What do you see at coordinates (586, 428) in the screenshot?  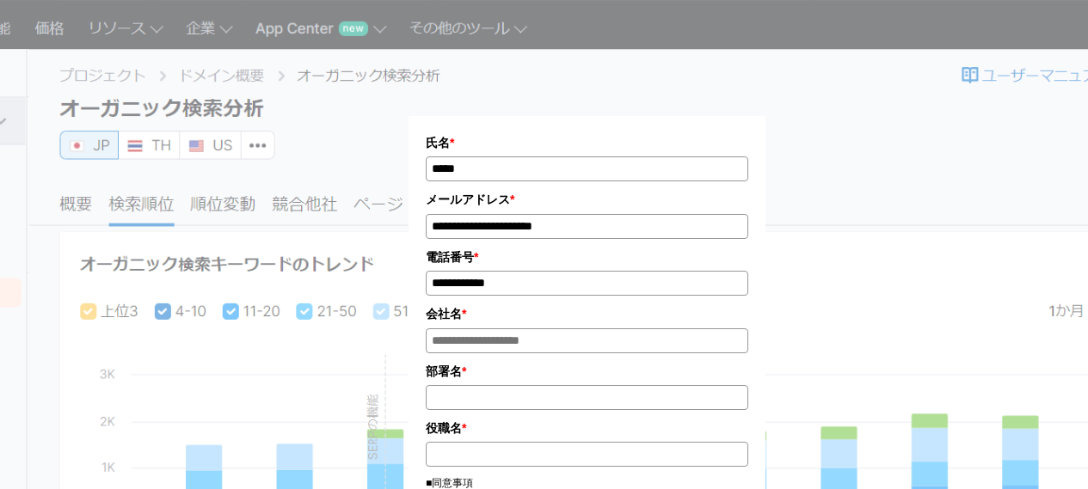 I see `label: 役職名` at bounding box center [586, 428].